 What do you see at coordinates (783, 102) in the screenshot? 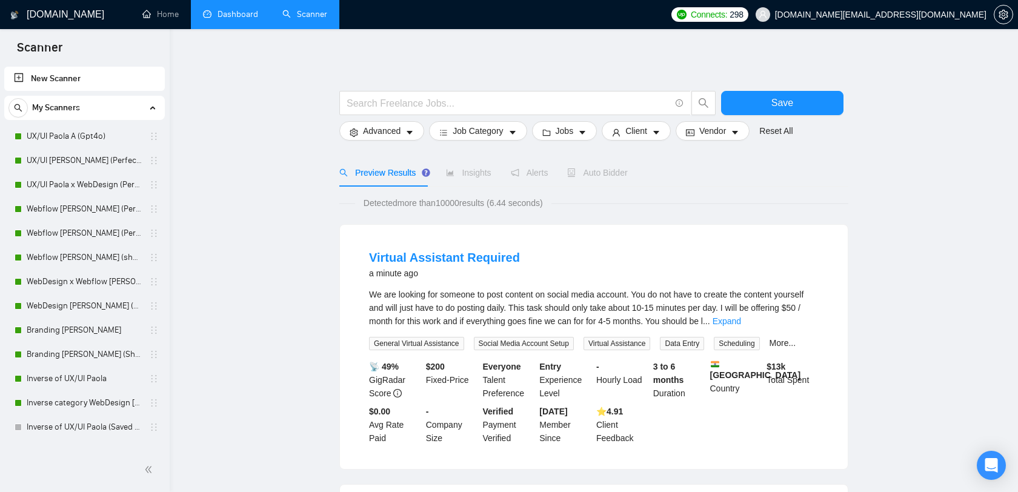
I see `span: Save` at bounding box center [783, 102].